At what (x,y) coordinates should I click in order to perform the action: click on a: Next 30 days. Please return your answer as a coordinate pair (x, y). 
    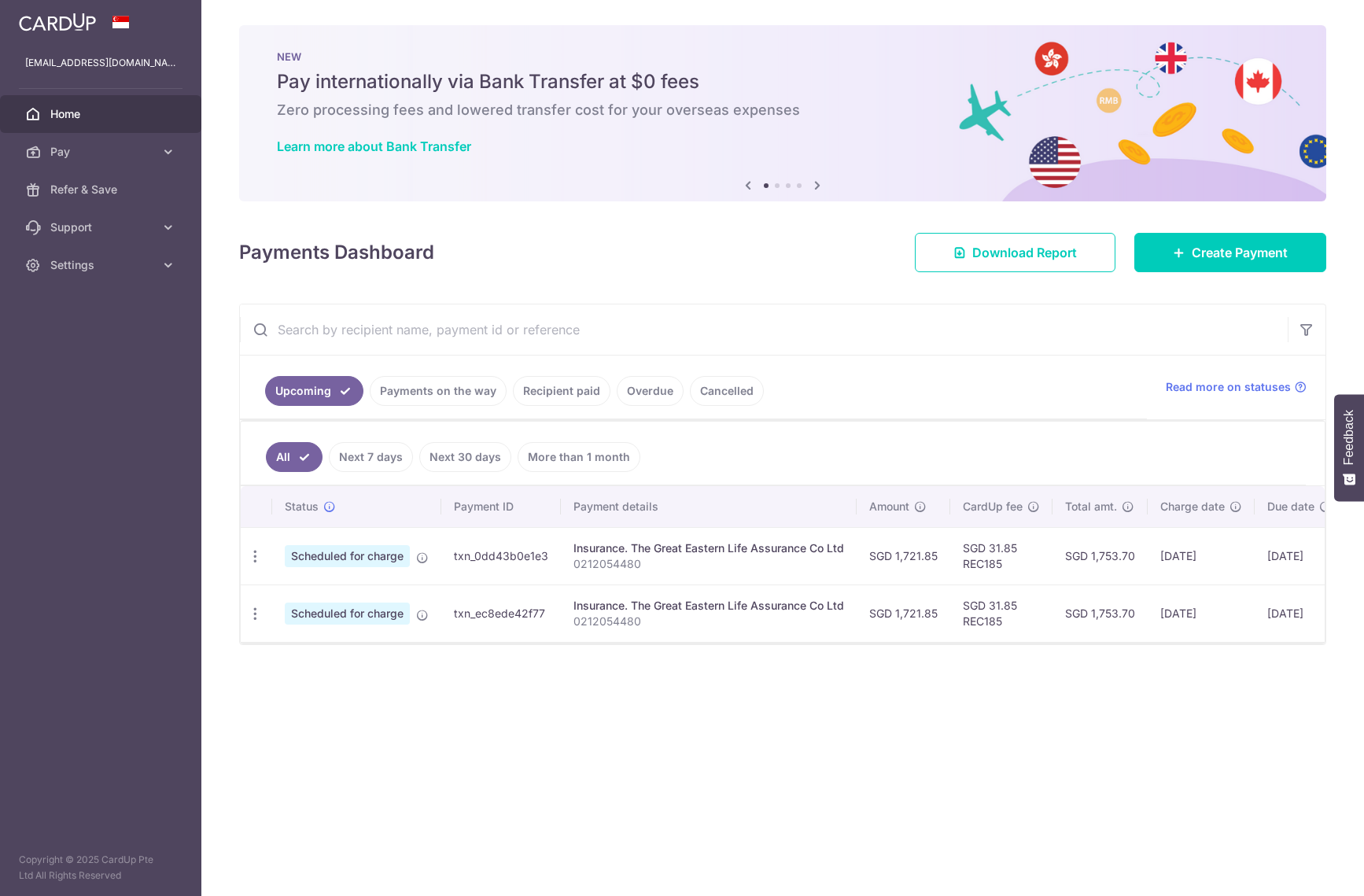
    Looking at the image, I should click on (465, 457).